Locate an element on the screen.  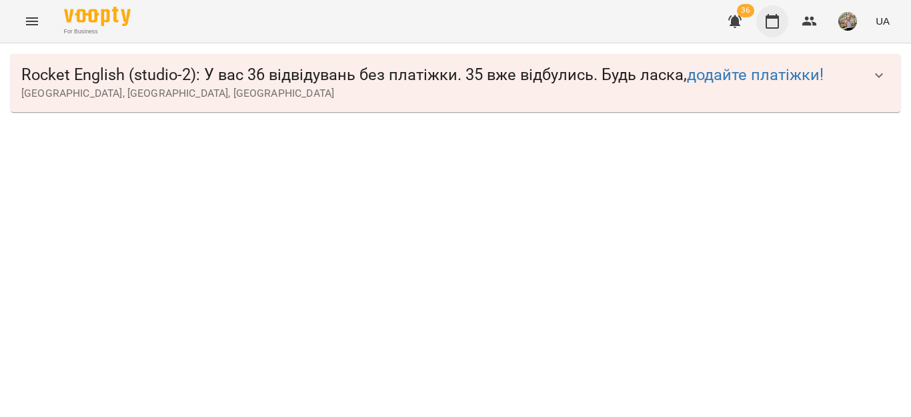
img: 3b46f58bed39ef2acf68cc3a2c968150.jpeg is located at coordinates (848, 21).